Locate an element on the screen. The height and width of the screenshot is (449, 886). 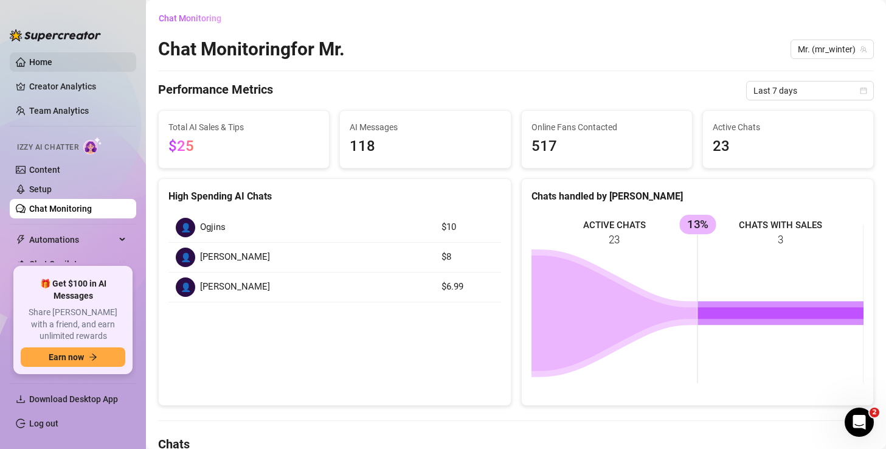
a: Team Analytics is located at coordinates (59, 111).